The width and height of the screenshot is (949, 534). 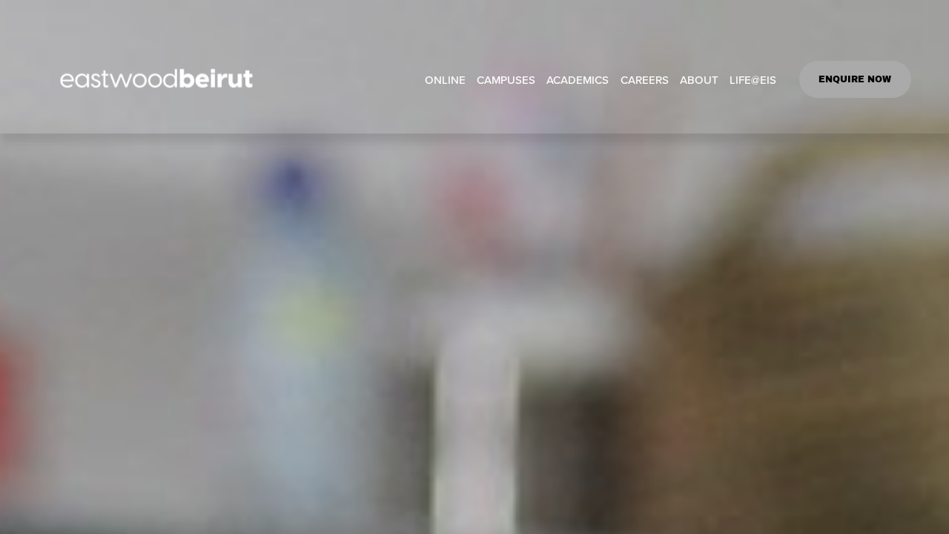 What do you see at coordinates (577, 79) in the screenshot?
I see `span: ACADEMICS` at bounding box center [577, 79].